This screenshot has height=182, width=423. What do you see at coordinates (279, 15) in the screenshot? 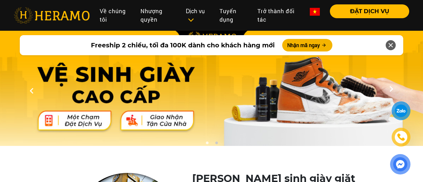
I see `a: Trở thành đối tác` at bounding box center [279, 15].